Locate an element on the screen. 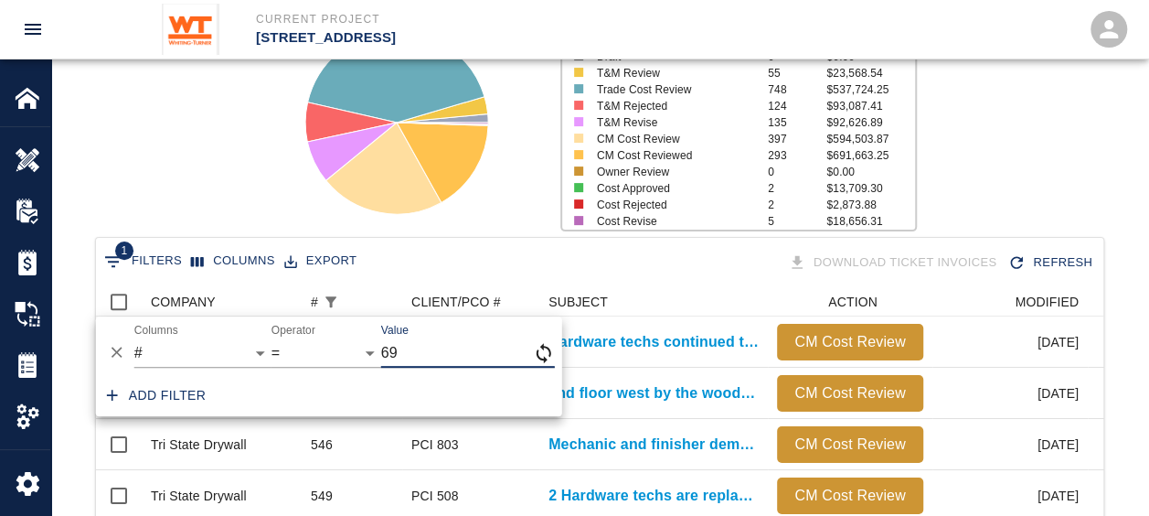 This screenshot has width=1149, height=516. p: Current Project is located at coordinates (465, 19).